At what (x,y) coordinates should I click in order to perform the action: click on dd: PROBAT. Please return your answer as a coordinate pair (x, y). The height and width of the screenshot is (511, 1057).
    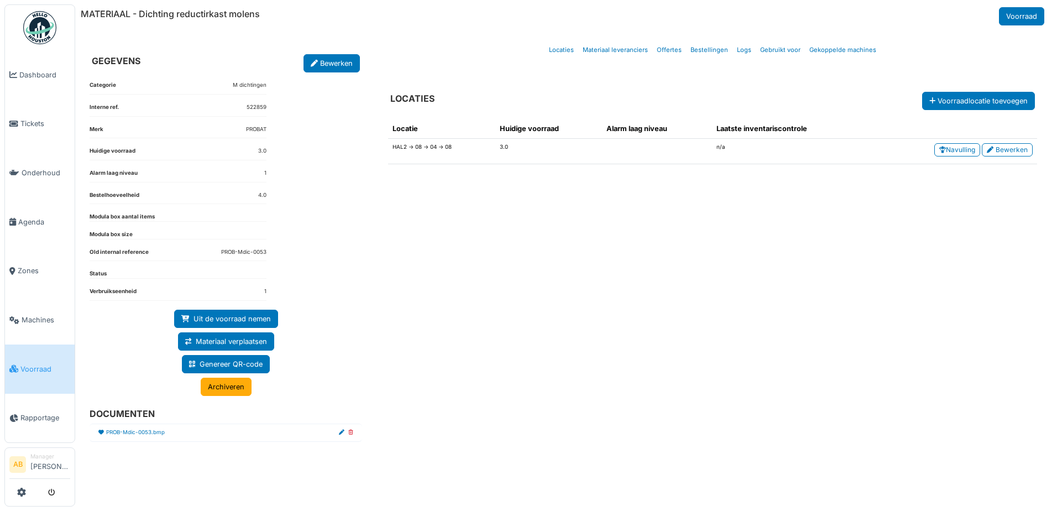
    Looking at the image, I should click on (256, 129).